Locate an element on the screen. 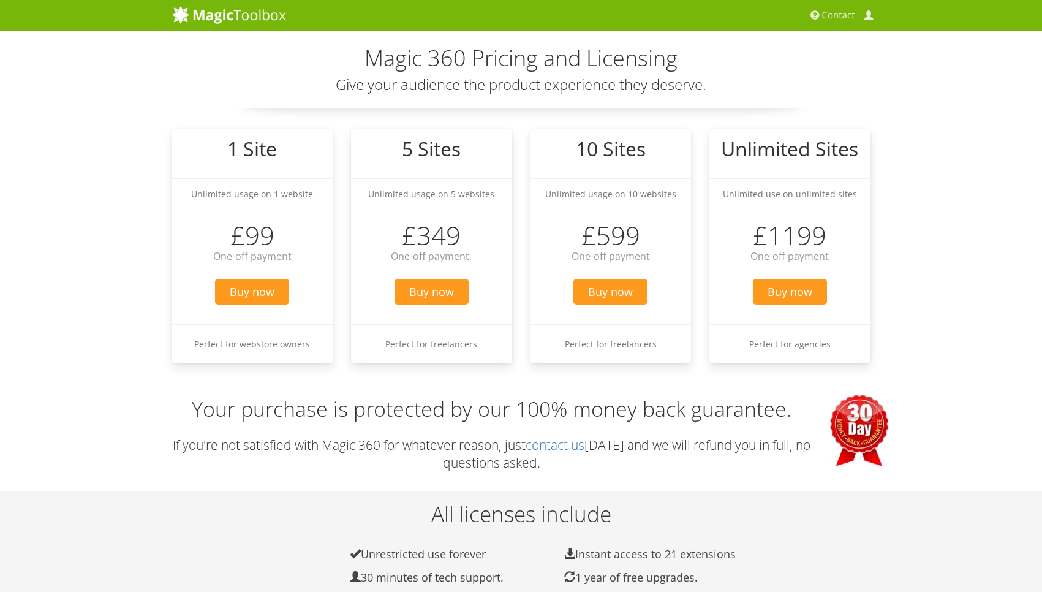  li: Unlimited usage on 10 websites is located at coordinates (611, 194).